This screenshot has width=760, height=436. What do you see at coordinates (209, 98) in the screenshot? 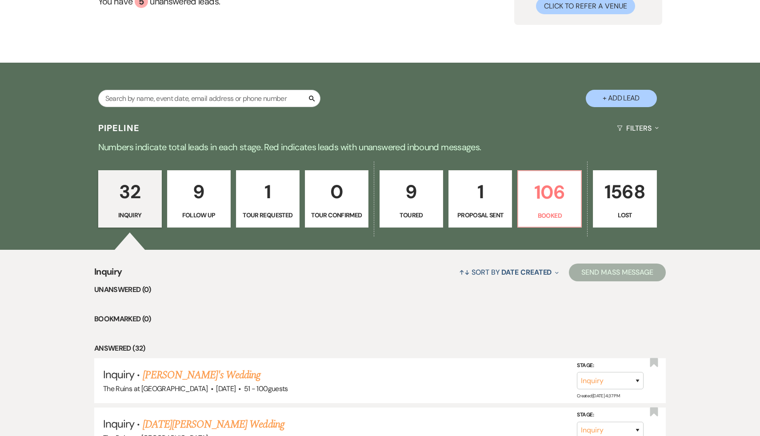
I see `input: Search by name, event date, email address or phone number` at bounding box center [209, 98].